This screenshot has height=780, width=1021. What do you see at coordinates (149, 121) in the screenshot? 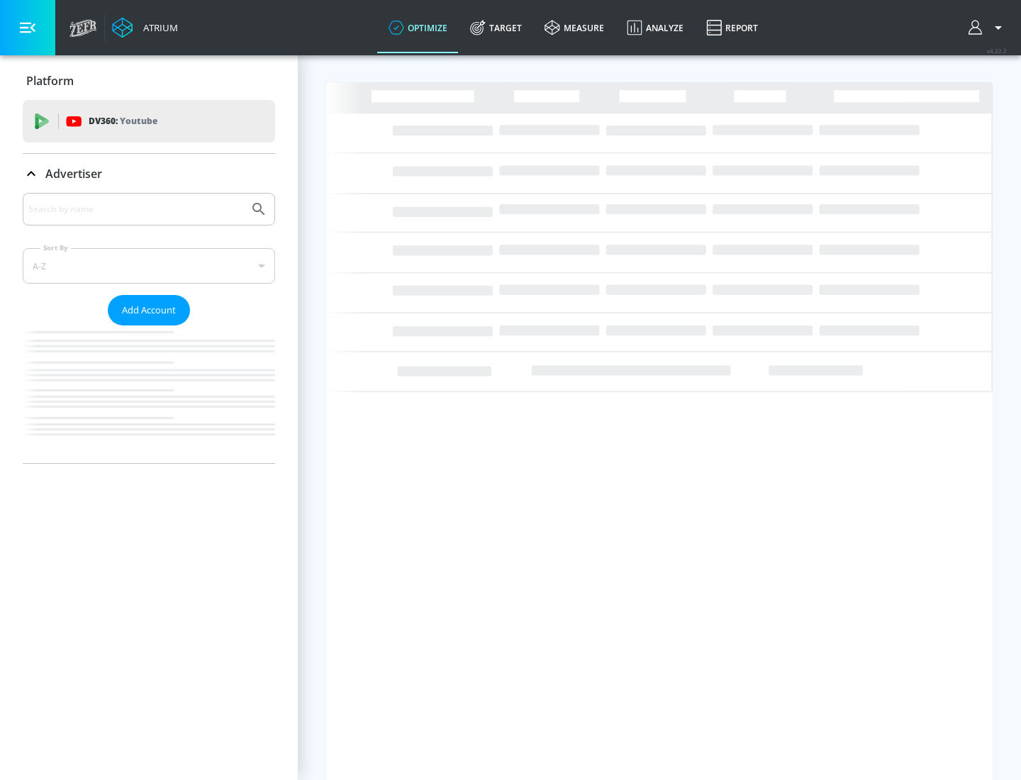
I see `div: DV360: Youtube` at bounding box center [149, 121].